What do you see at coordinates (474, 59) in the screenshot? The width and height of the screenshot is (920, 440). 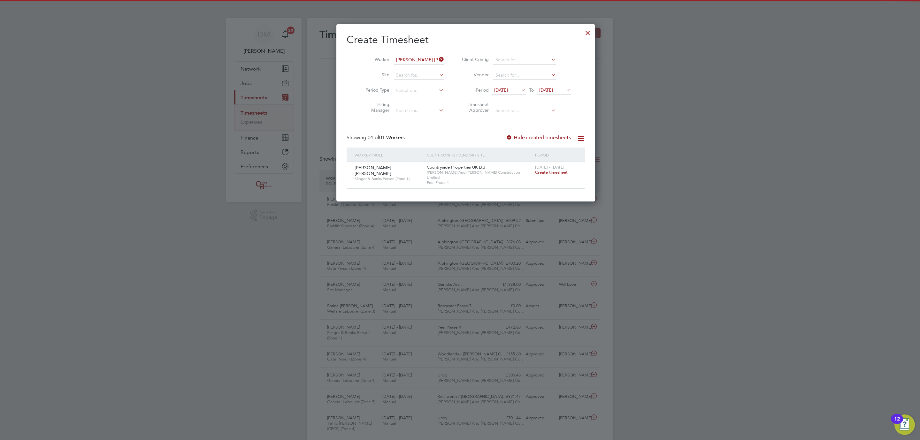 I see `label: Client Config` at bounding box center [474, 59].